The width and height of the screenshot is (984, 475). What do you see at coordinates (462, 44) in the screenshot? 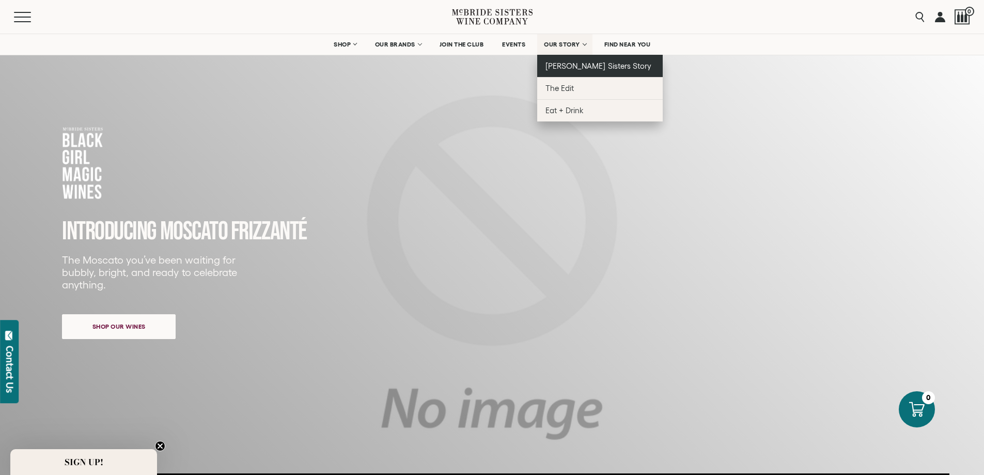
I see `span: JOIN THE CLUB` at bounding box center [462, 44].